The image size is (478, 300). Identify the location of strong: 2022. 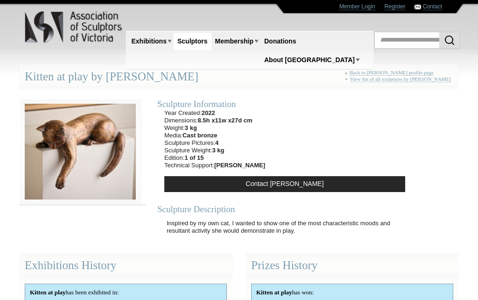
(208, 113).